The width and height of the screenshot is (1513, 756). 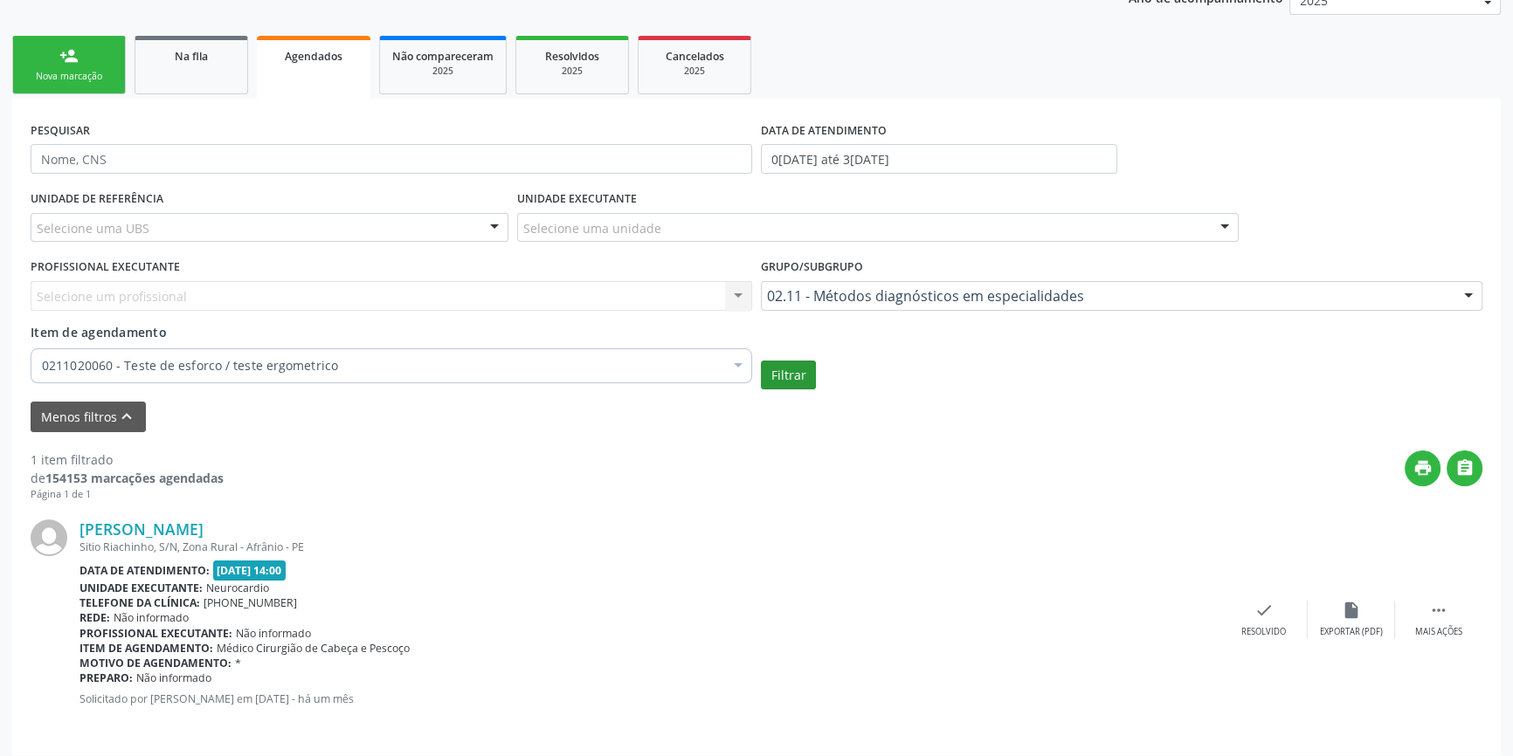 I want to click on span: Não compareceram, so click(x=443, y=56).